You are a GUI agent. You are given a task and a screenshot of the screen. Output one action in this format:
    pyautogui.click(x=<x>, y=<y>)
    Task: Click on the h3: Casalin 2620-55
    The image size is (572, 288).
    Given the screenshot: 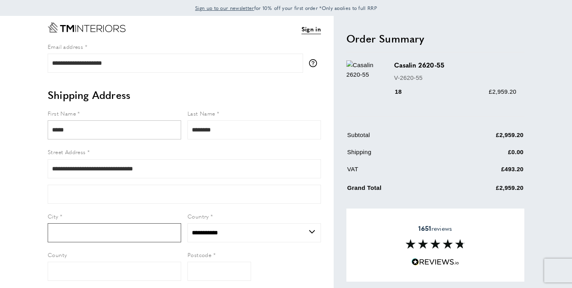 What is the action you would take?
    pyautogui.click(x=455, y=65)
    